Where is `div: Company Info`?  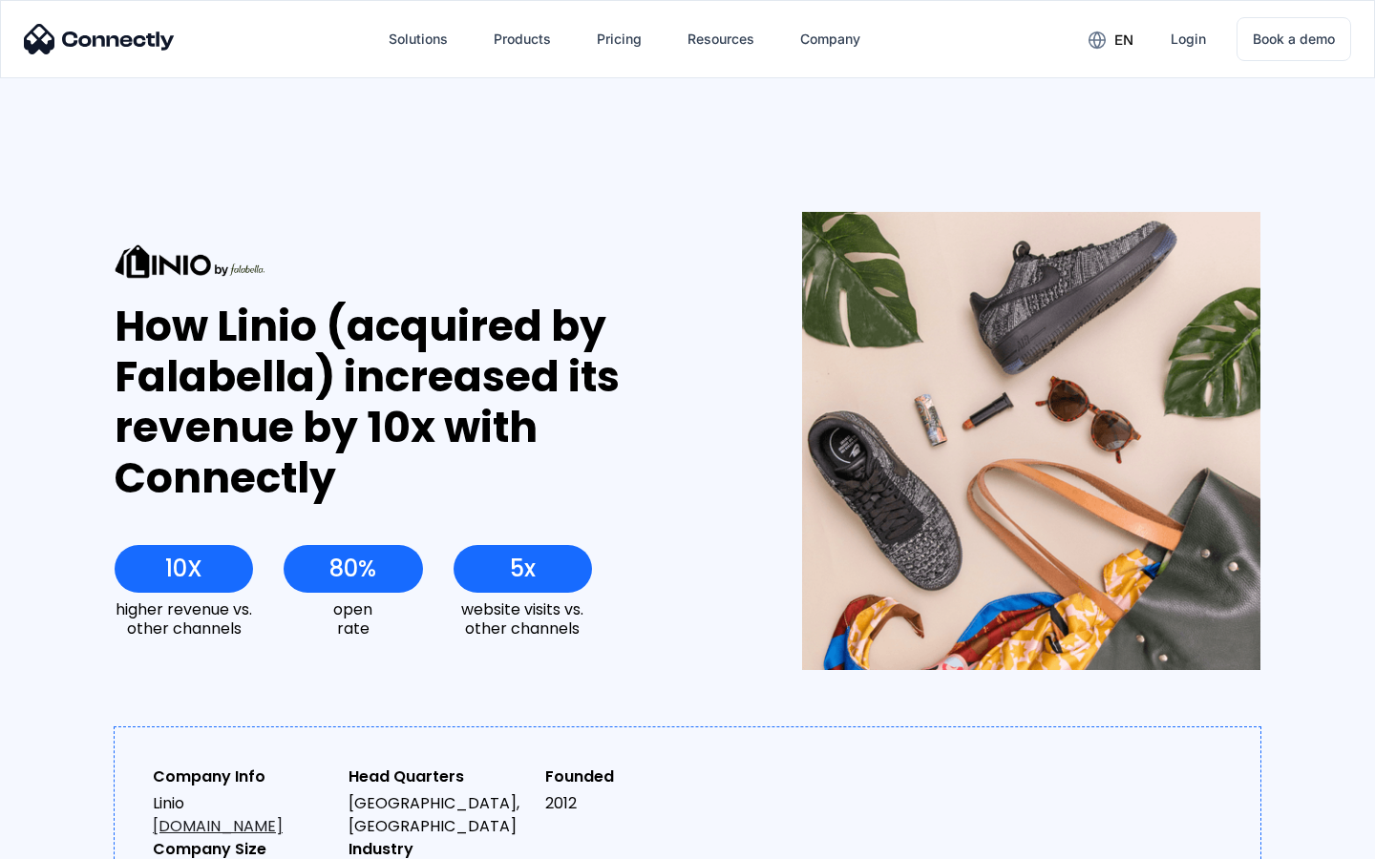 div: Company Info is located at coordinates (243, 777).